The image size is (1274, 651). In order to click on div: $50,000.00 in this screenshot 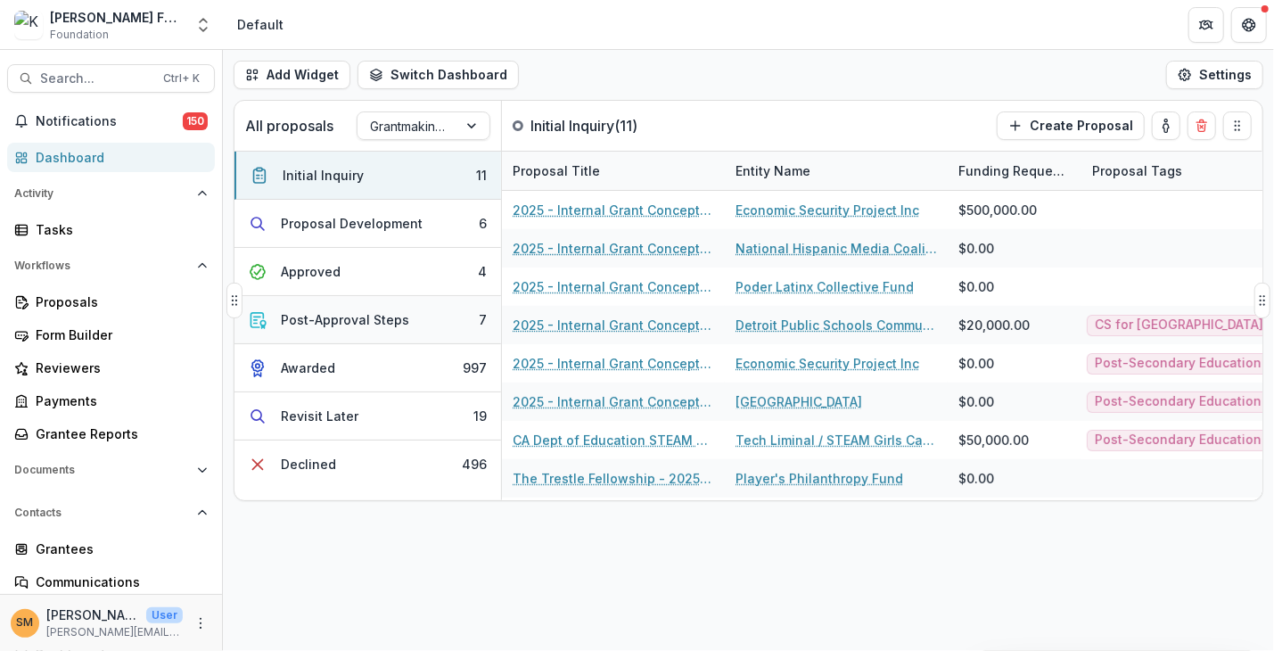, I will do `click(993, 440)`.